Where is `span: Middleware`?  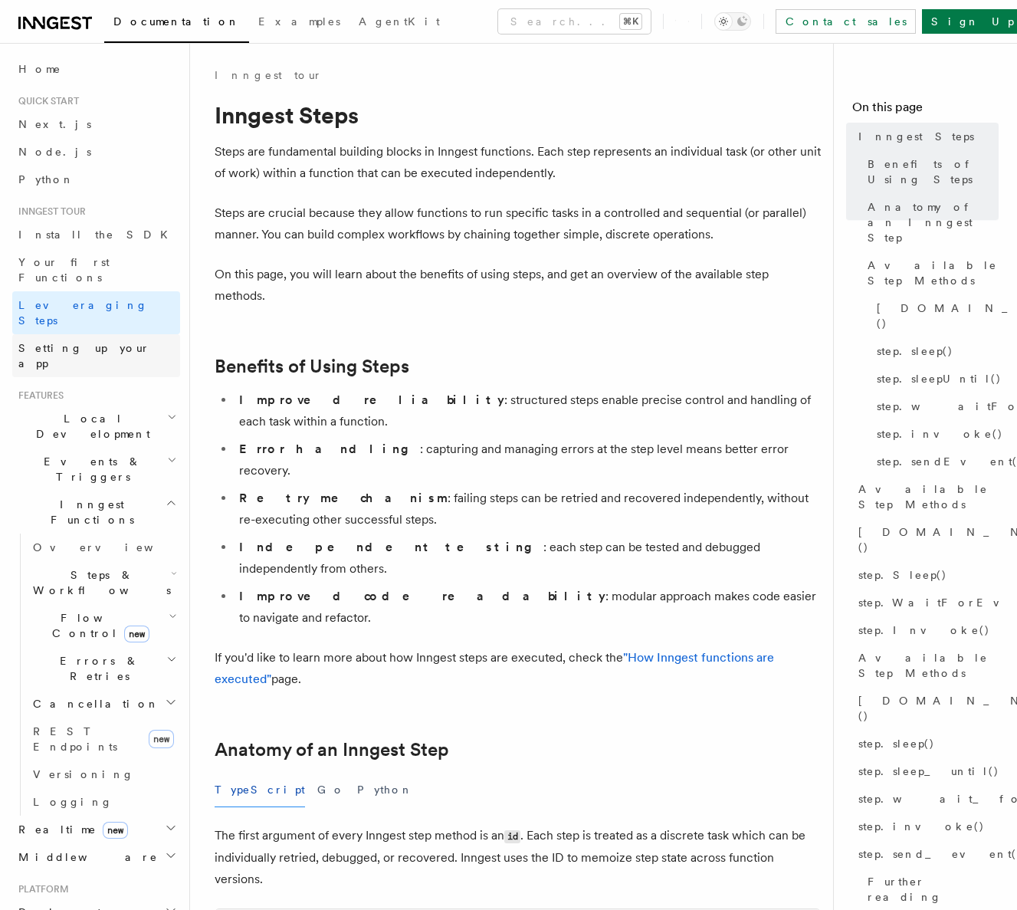 span: Middleware is located at coordinates (85, 857).